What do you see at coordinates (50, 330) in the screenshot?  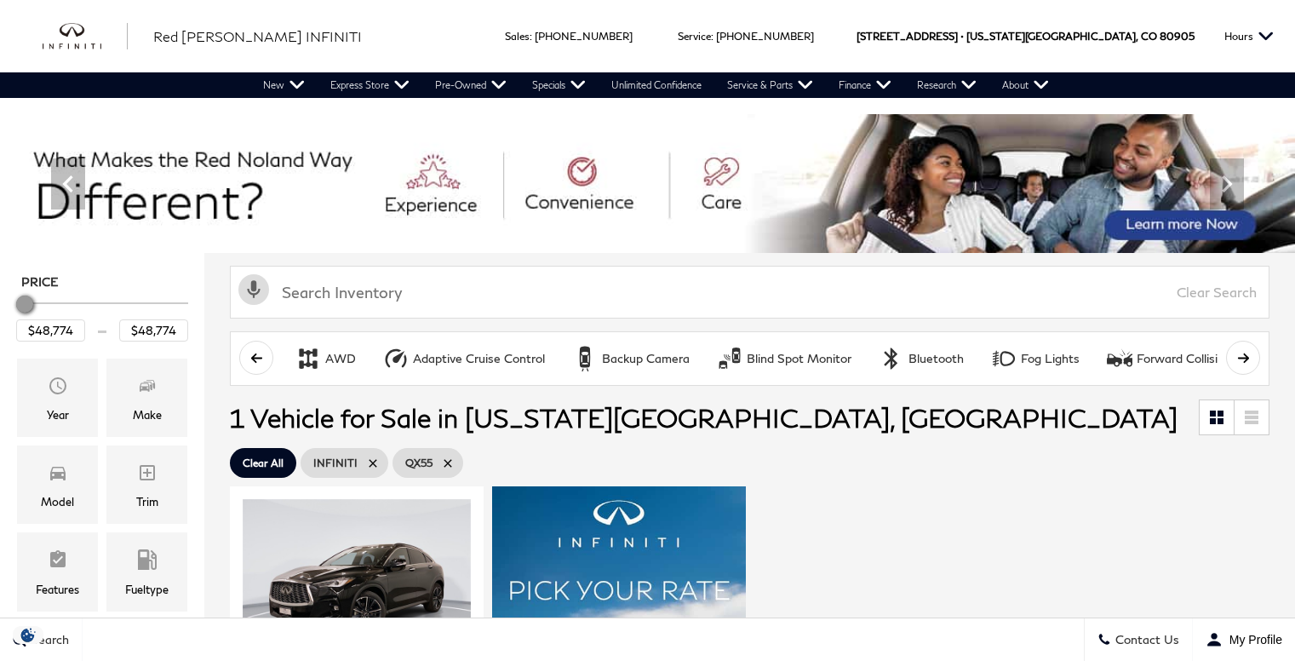 I see `input: Minimum` at bounding box center [50, 330].